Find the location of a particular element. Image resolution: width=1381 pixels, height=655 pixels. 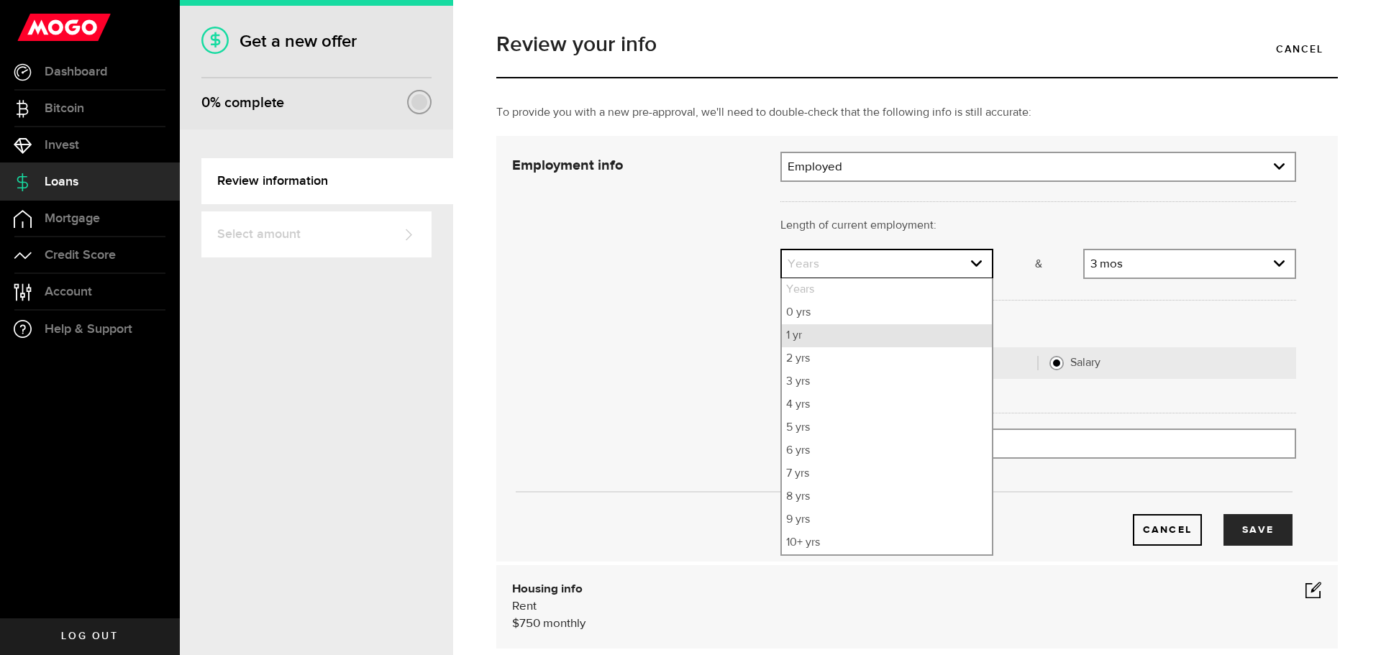

li: 3 yrs is located at coordinates (887, 382).